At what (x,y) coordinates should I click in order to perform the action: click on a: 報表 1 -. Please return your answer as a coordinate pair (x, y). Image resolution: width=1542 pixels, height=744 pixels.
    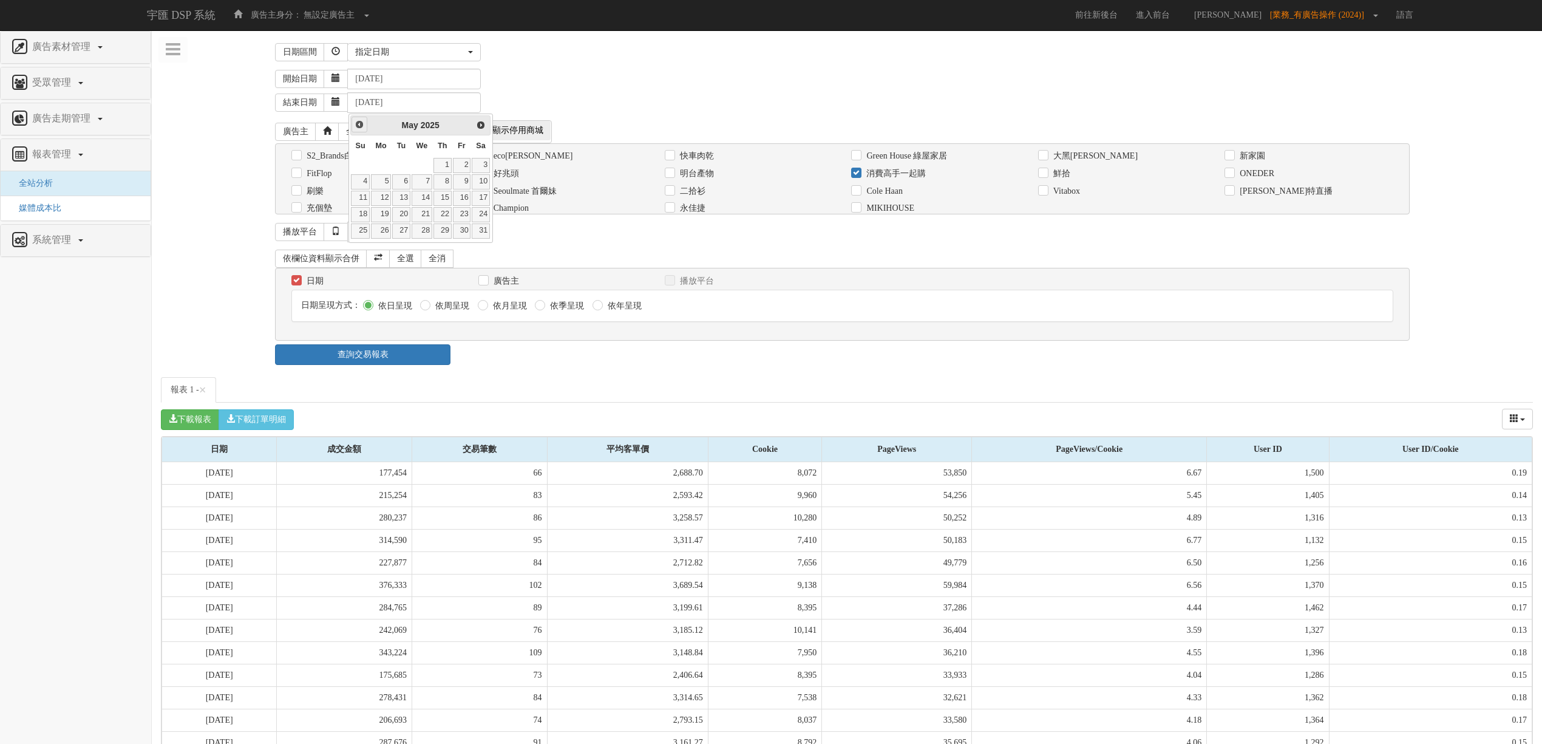
    Looking at the image, I should click on (188, 390).